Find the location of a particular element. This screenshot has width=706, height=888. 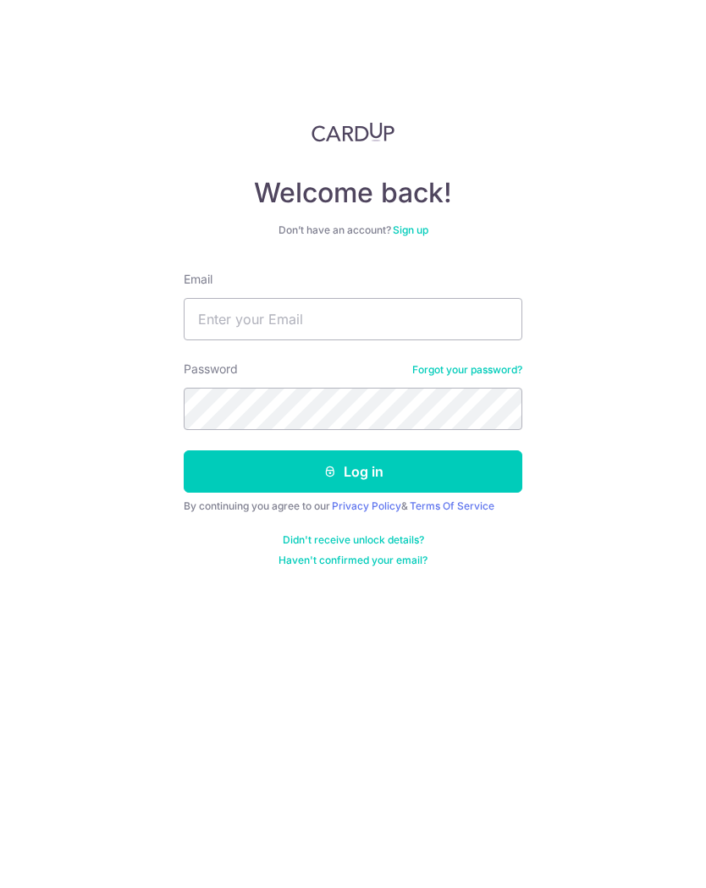

h4: Welcome back! is located at coordinates (353, 193).